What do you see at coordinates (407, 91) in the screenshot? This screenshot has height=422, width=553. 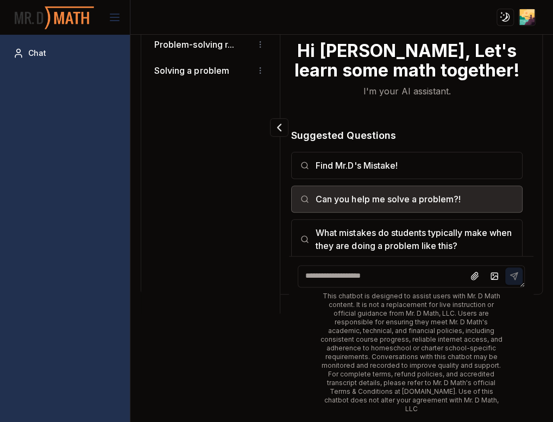 I see `p: I'm your AI assistant.` at bounding box center [407, 91].